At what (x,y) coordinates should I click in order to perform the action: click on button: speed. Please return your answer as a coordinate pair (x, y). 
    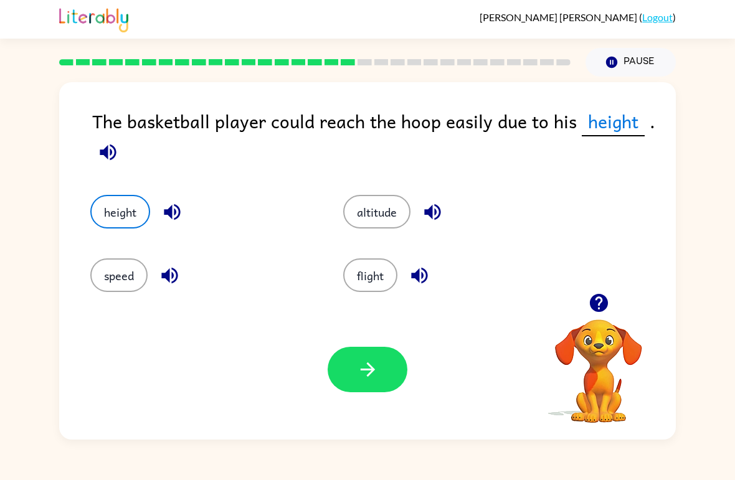
    Looking at the image, I should click on (119, 275).